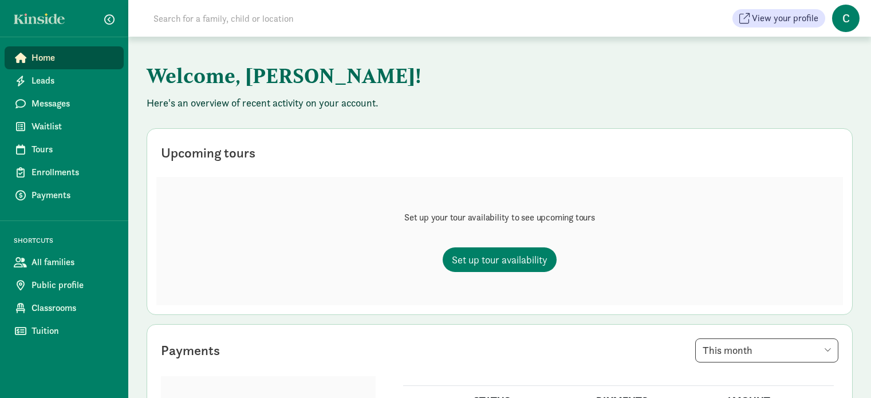 The width and height of the screenshot is (871, 398). I want to click on input: Search for a family, child or location, so click(307, 18).